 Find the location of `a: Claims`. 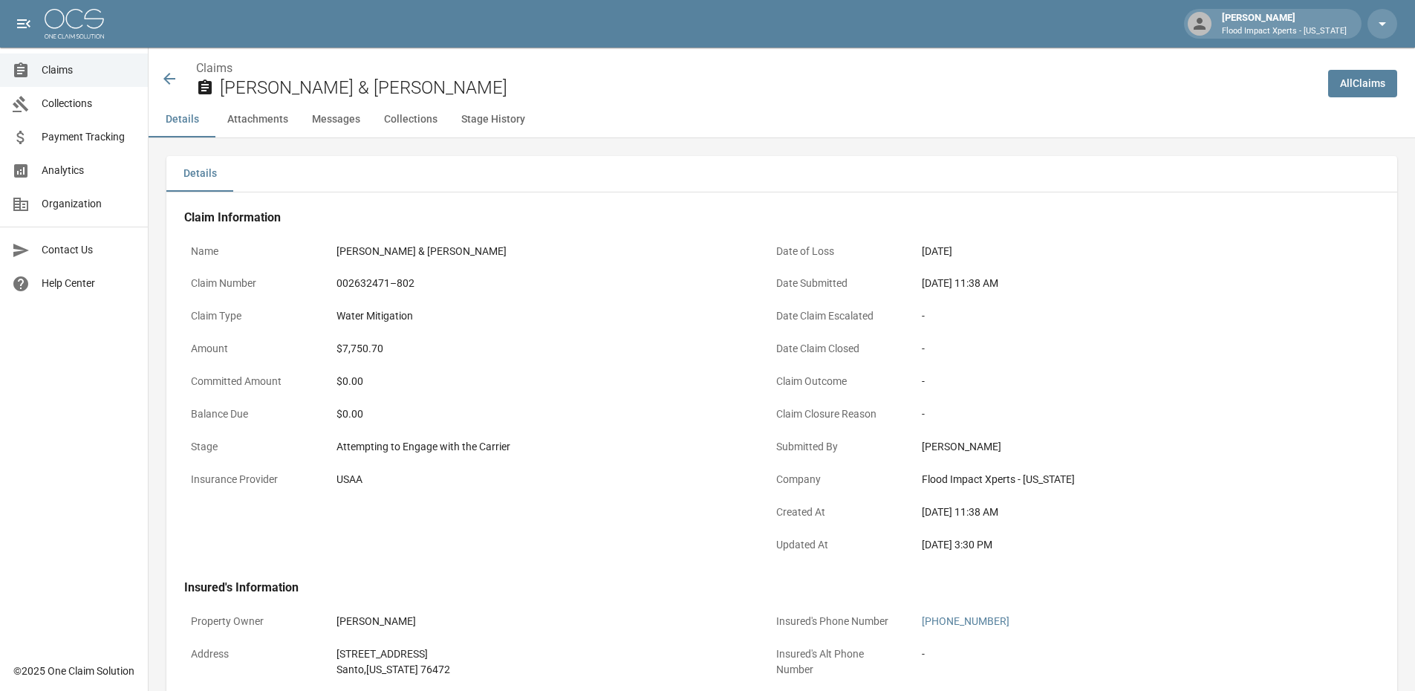

a: Claims is located at coordinates (214, 68).